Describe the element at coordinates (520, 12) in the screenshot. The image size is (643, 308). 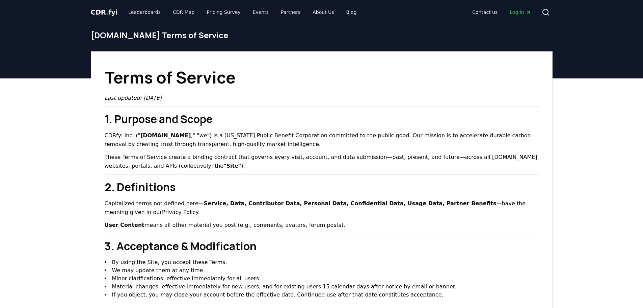
I see `span: Log in` at that location.